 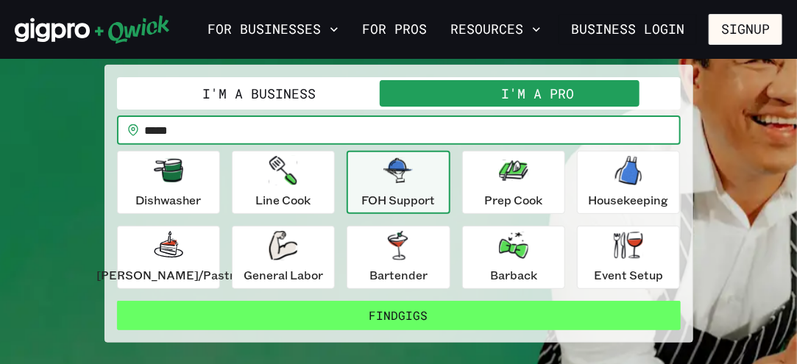 I want to click on p: Barback, so click(x=514, y=275).